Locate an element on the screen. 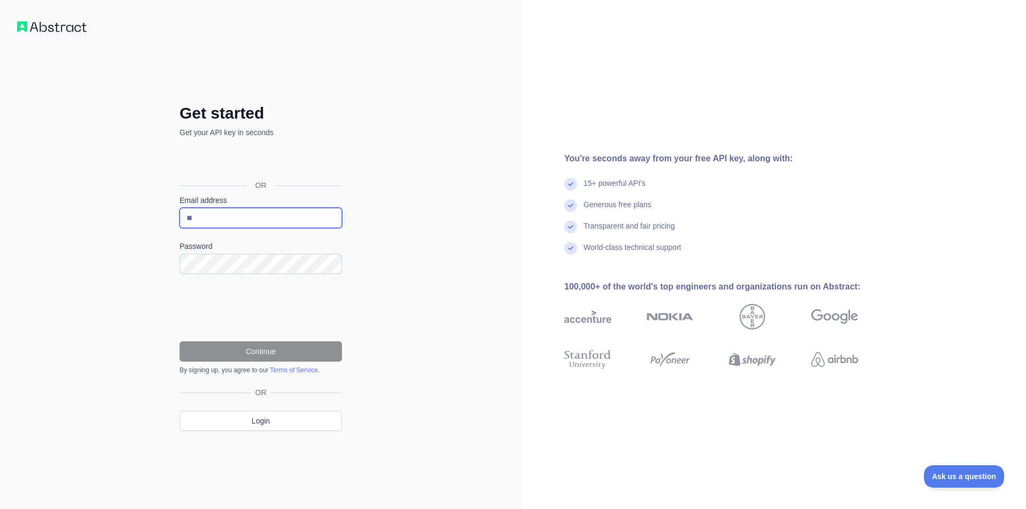  div: Generous free plans is located at coordinates (617, 210).